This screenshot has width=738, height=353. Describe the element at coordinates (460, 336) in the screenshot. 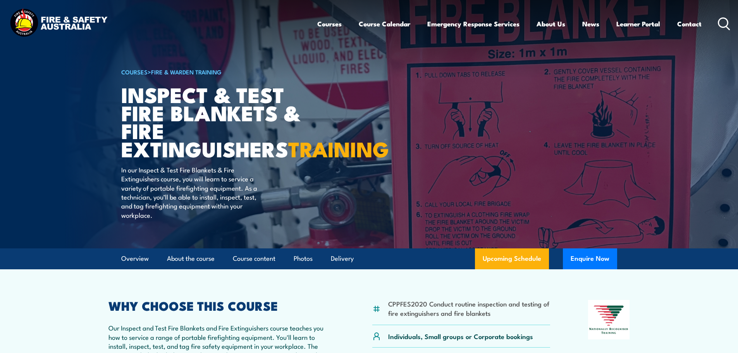

I see `p: Individuals, Small groups or Corporate bookings` at that location.